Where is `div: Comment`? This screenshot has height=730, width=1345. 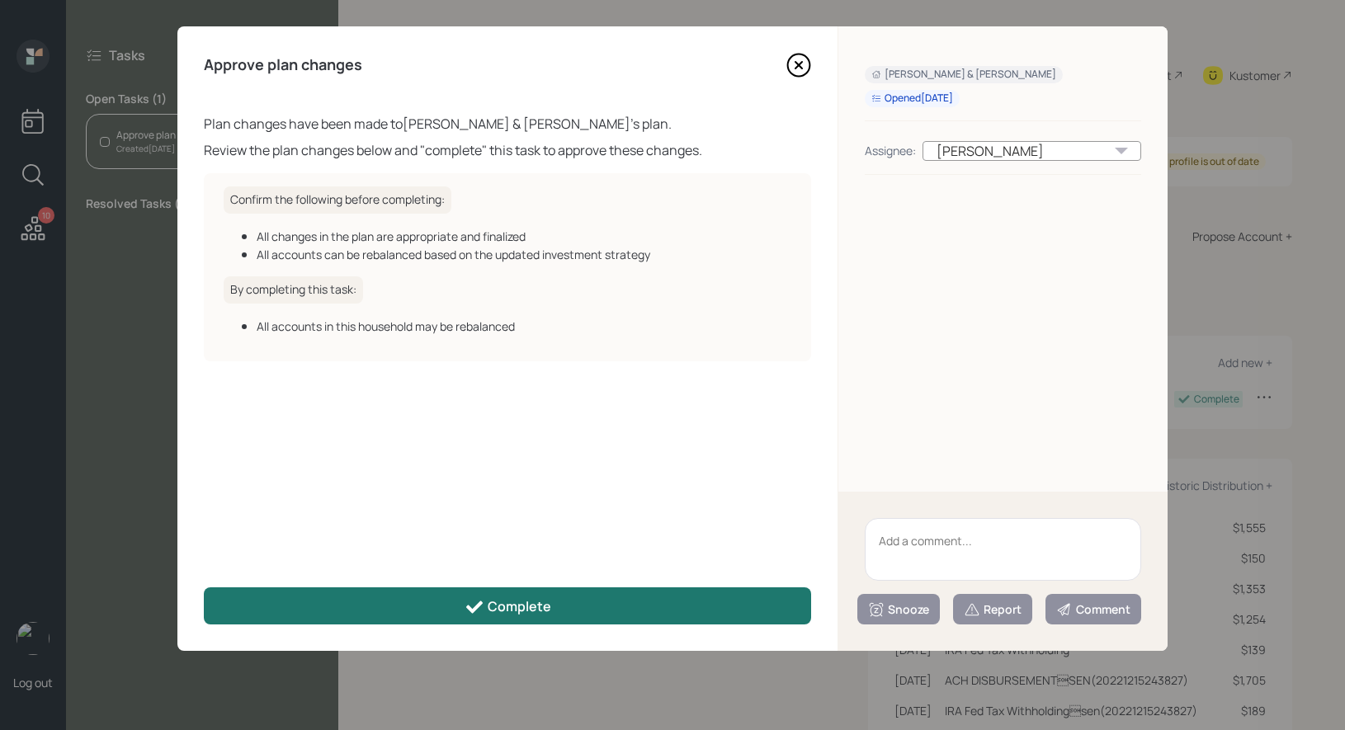
div: Comment is located at coordinates (1093, 610).